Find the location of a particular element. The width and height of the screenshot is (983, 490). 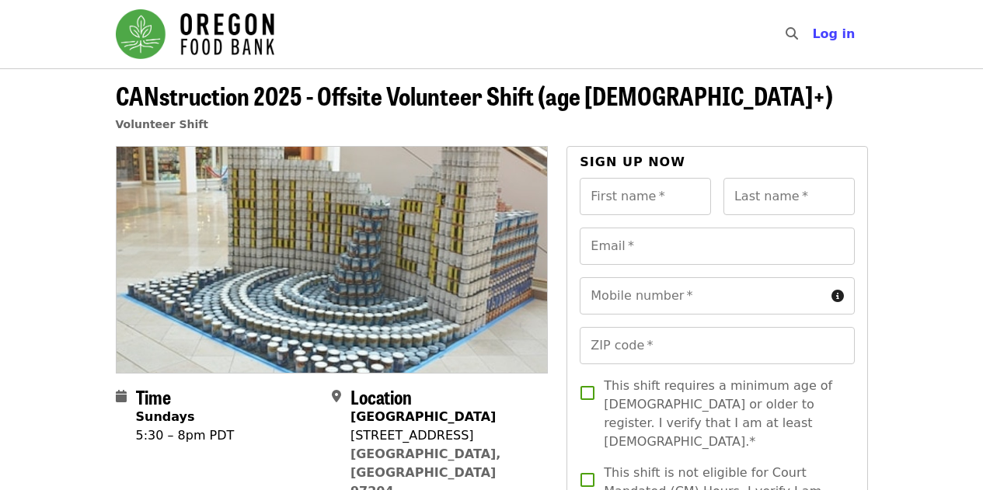

img: CANstruction 2025 - Offsite Volunteer Shift (age 16+) organized by Oregon Food Bank is located at coordinates (332, 259).